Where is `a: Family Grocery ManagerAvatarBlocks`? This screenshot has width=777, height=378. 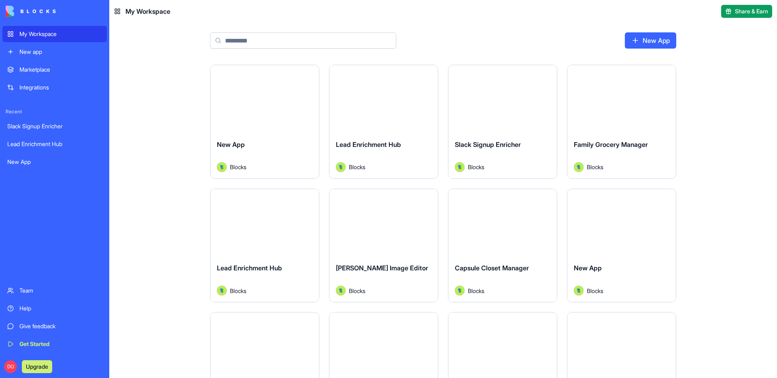 a: Family Grocery ManagerAvatarBlocks is located at coordinates (621, 122).